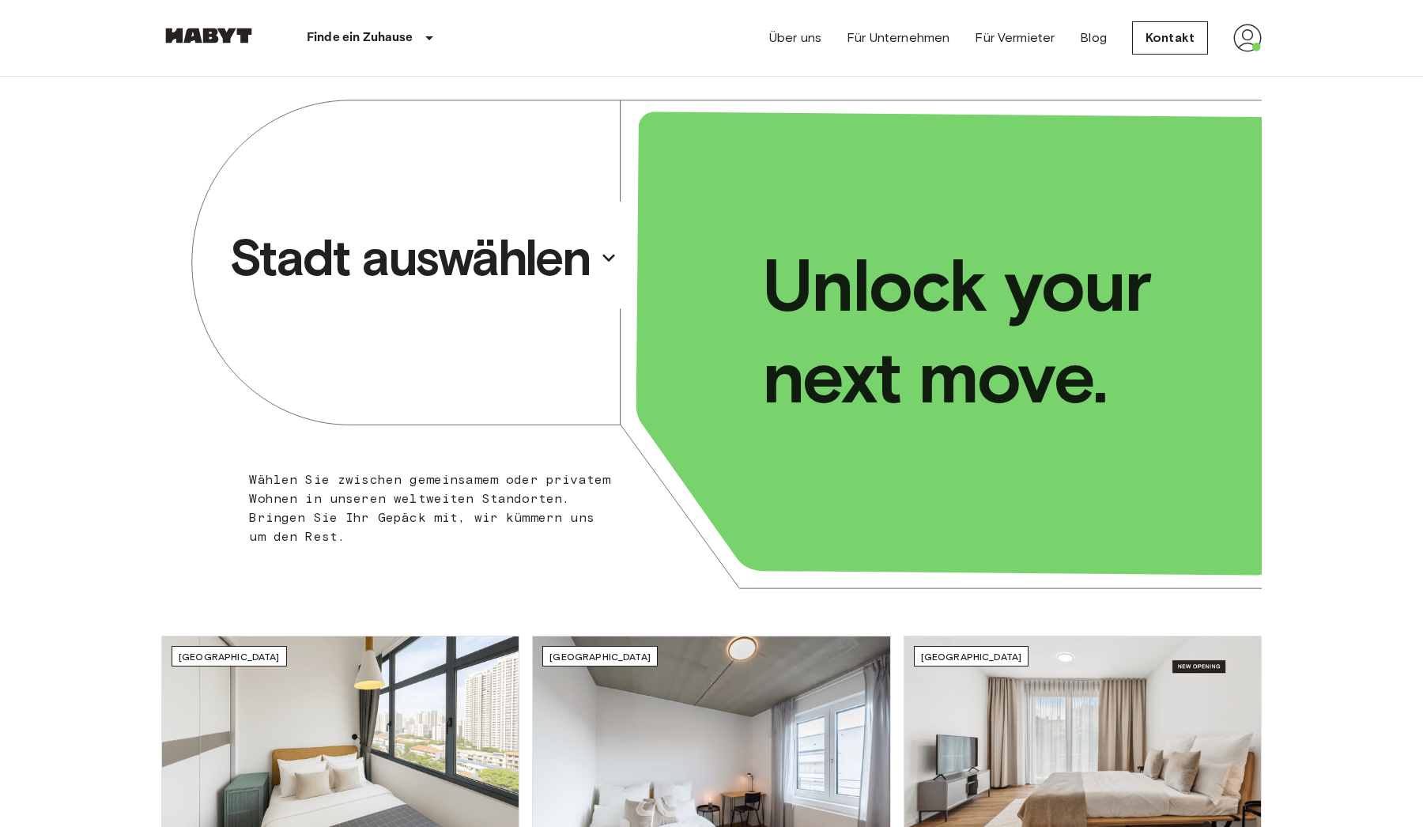  What do you see at coordinates (898, 38) in the screenshot?
I see `a: Für Unternehmen` at bounding box center [898, 38].